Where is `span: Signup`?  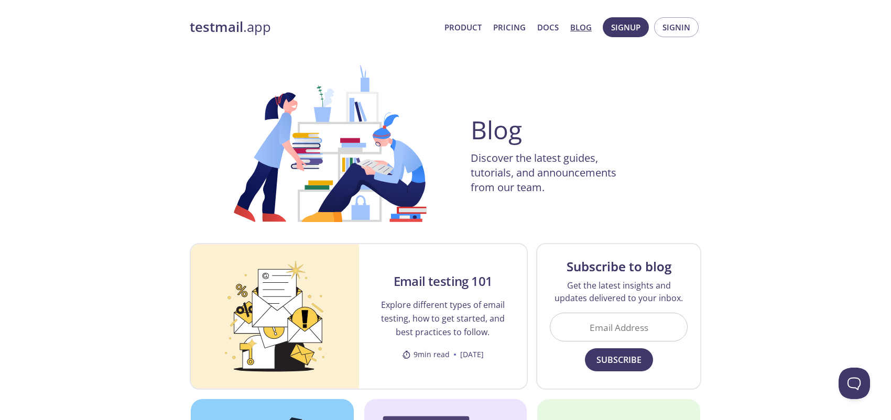
span: Signup is located at coordinates (626, 27).